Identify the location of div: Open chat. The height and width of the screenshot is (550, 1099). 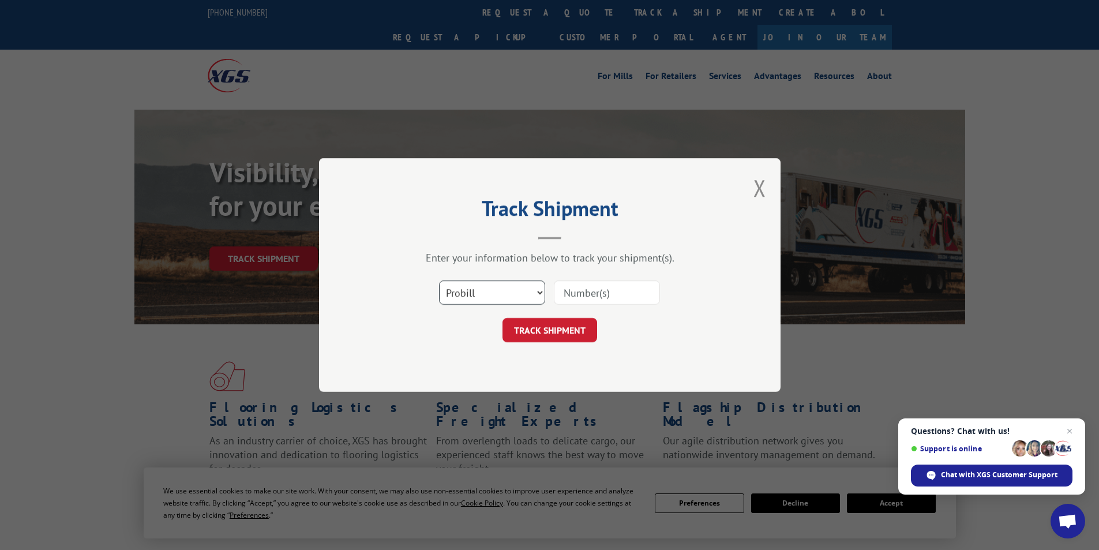
(1068, 521).